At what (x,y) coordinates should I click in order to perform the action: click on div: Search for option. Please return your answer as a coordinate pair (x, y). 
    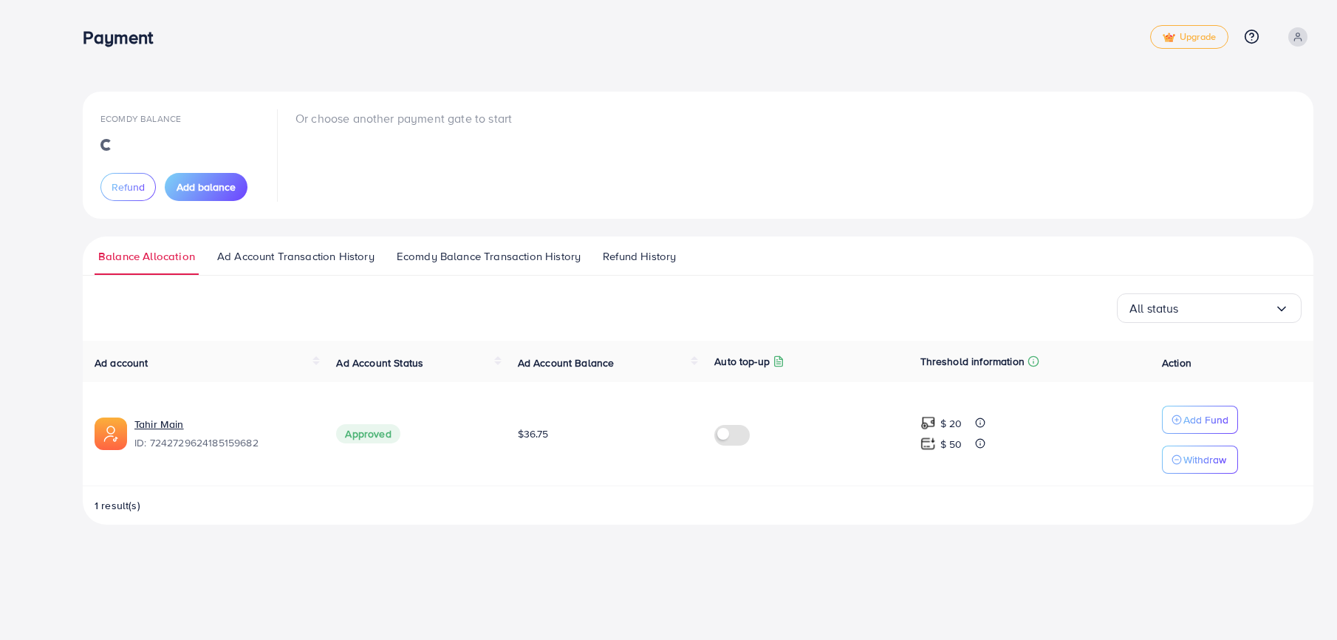
    Looking at the image, I should click on (1209, 308).